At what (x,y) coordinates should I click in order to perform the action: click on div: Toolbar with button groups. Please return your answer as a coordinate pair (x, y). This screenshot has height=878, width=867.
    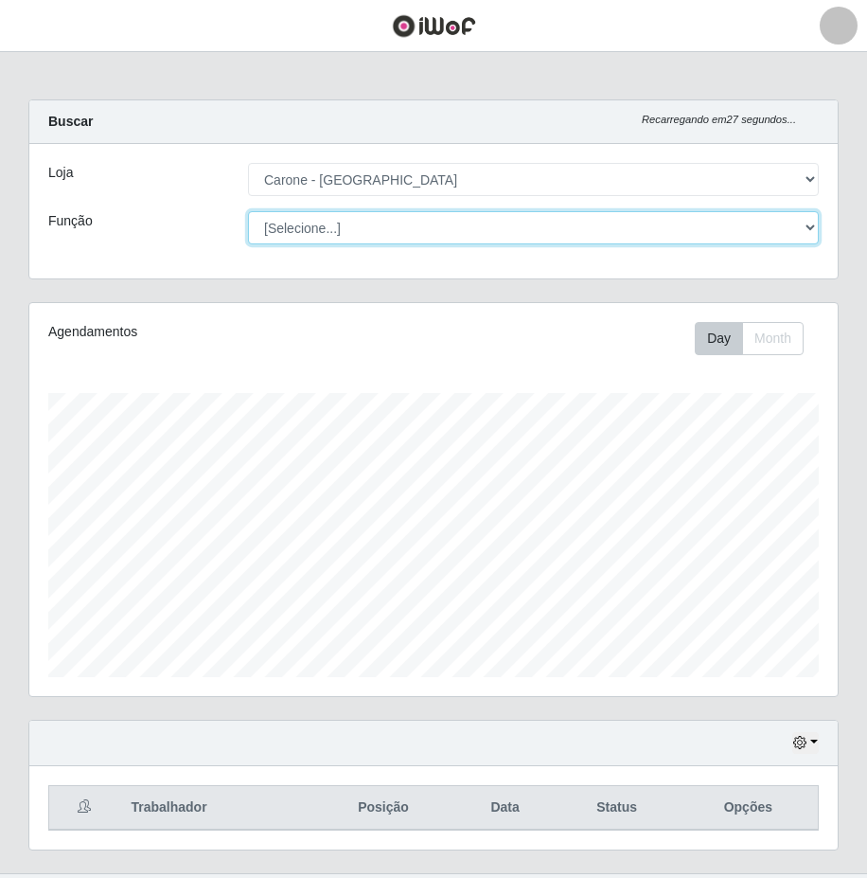
    Looking at the image, I should click on (757, 338).